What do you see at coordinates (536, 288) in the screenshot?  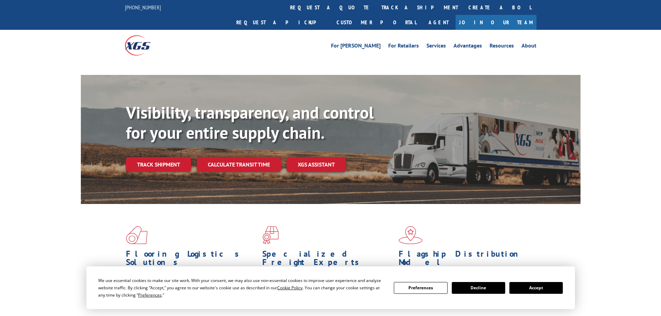 I see `button: Accept` at bounding box center [536, 288].